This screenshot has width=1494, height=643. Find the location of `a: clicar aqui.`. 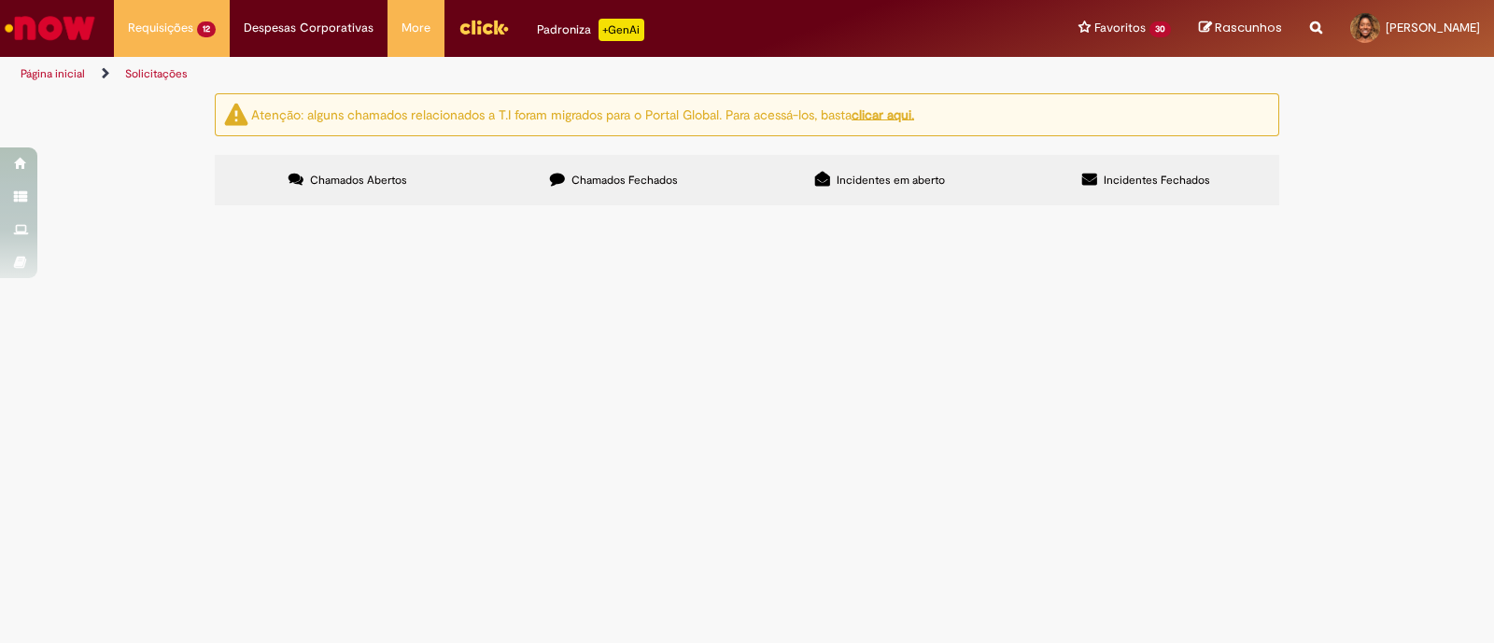

a: clicar aqui. is located at coordinates (882, 114).